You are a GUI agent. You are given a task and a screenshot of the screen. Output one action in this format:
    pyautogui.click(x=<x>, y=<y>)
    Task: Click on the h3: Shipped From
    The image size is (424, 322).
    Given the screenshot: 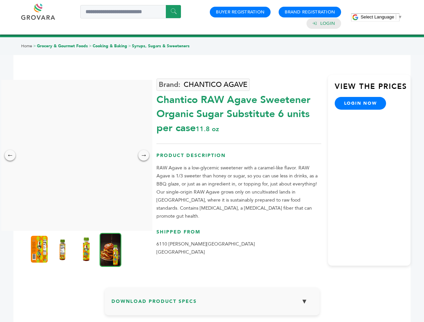 What is the action you would take?
    pyautogui.click(x=239, y=235)
    